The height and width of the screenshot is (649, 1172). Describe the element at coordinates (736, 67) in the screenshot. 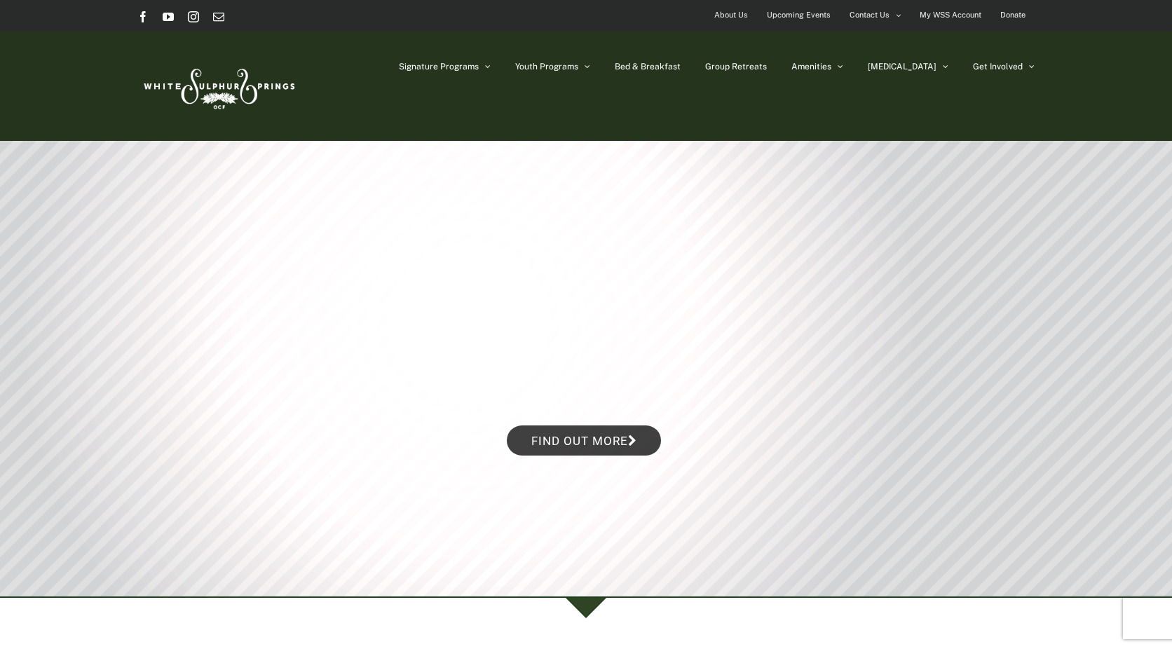

I see `span: Group Retreats` at that location.